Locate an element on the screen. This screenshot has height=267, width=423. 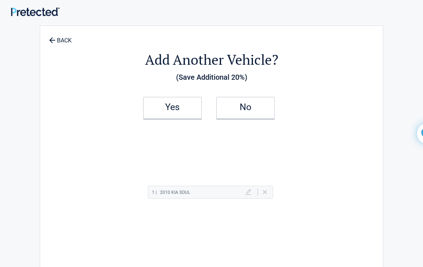
span: 1 | is located at coordinates (154, 192).